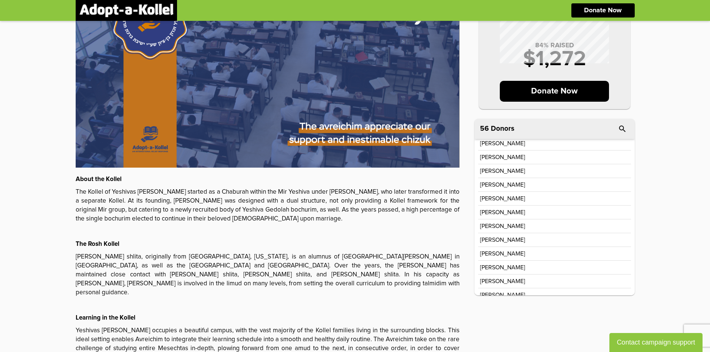 The width and height of the screenshot is (710, 352). Describe the element at coordinates (97, 244) in the screenshot. I see `strong: The Rosh Kollel` at that location.